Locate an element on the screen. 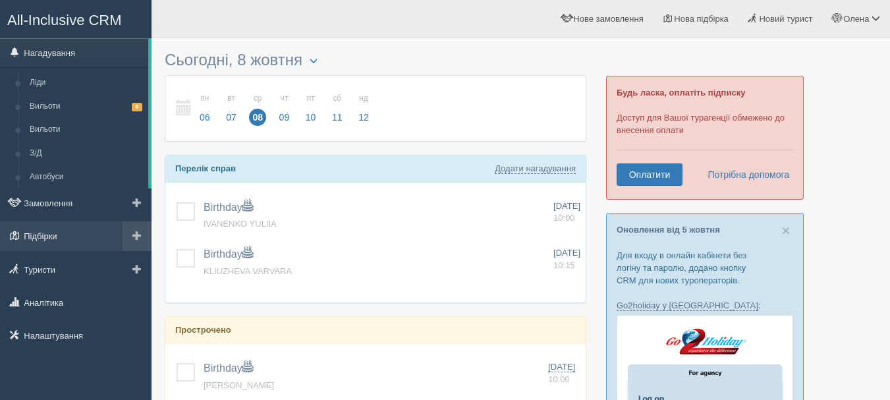 The width and height of the screenshot is (890, 400). a: сб 11 is located at coordinates (337, 108).